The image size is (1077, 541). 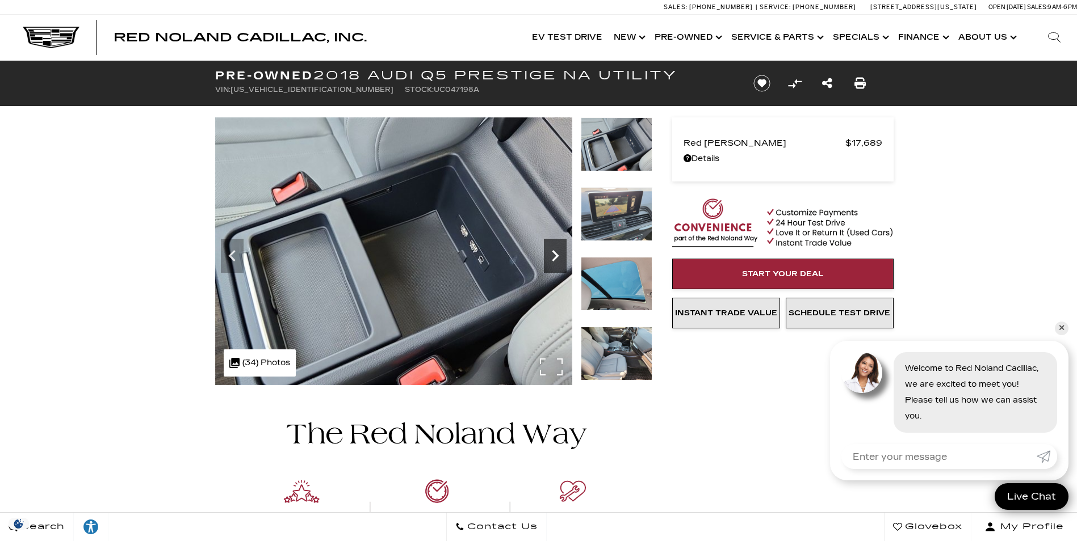 What do you see at coordinates (861, 373) in the screenshot?
I see `img: Agent profile photo` at bounding box center [861, 373].